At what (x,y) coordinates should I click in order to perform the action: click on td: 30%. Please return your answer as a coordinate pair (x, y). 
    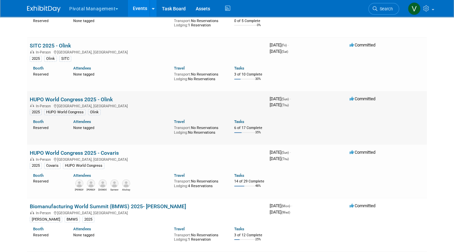
    Looking at the image, I should click on (258, 82).